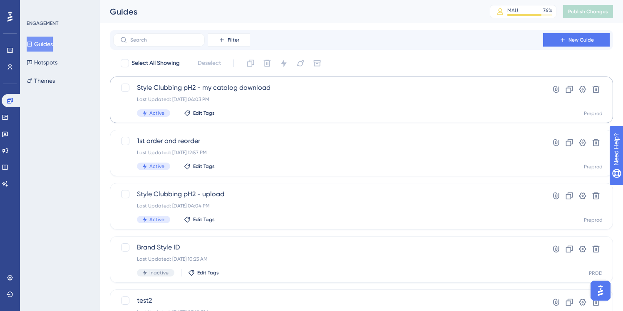 This screenshot has height=311, width=623. What do you see at coordinates (156, 63) in the screenshot?
I see `span: Select All Showing` at bounding box center [156, 63].